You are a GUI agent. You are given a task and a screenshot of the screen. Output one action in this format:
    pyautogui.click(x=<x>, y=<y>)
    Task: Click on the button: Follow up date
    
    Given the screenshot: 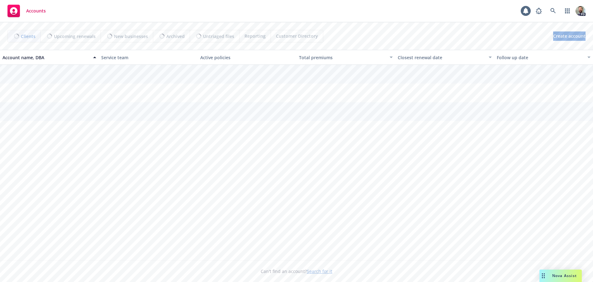 What is the action you would take?
    pyautogui.click(x=543, y=57)
    